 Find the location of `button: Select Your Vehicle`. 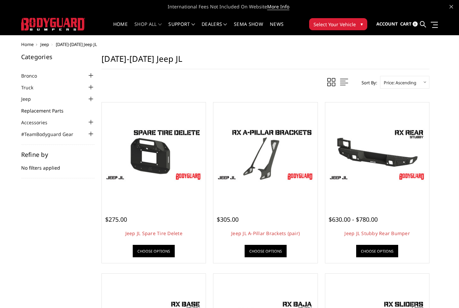

button: Select Your Vehicle is located at coordinates (338, 24).